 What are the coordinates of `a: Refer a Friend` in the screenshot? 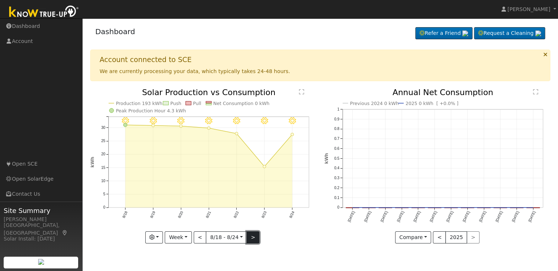 It's located at (444, 33).